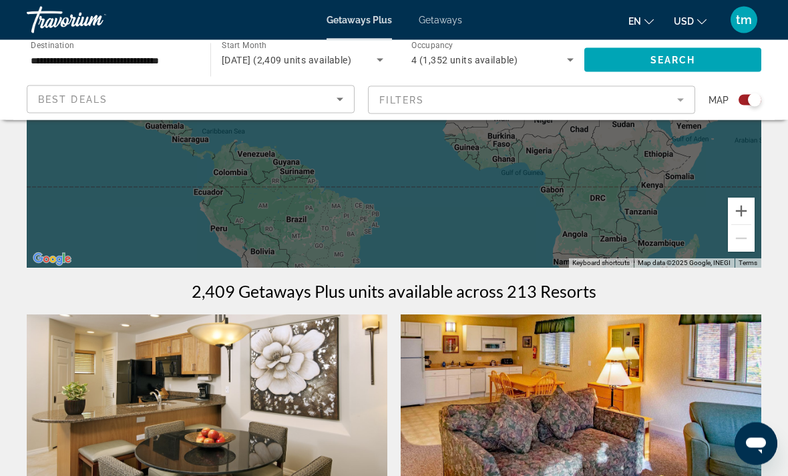 Image resolution: width=788 pixels, height=476 pixels. What do you see at coordinates (359, 20) in the screenshot?
I see `a: Getaways Plus` at bounding box center [359, 20].